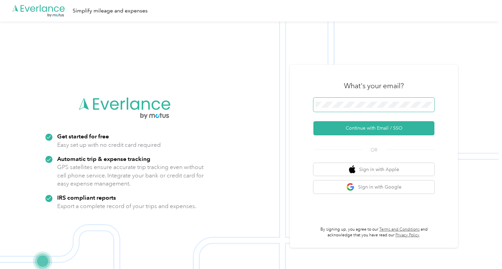  Describe the element at coordinates (104, 158) in the screenshot. I see `strong: Automatic trip & expense tracking` at that location.